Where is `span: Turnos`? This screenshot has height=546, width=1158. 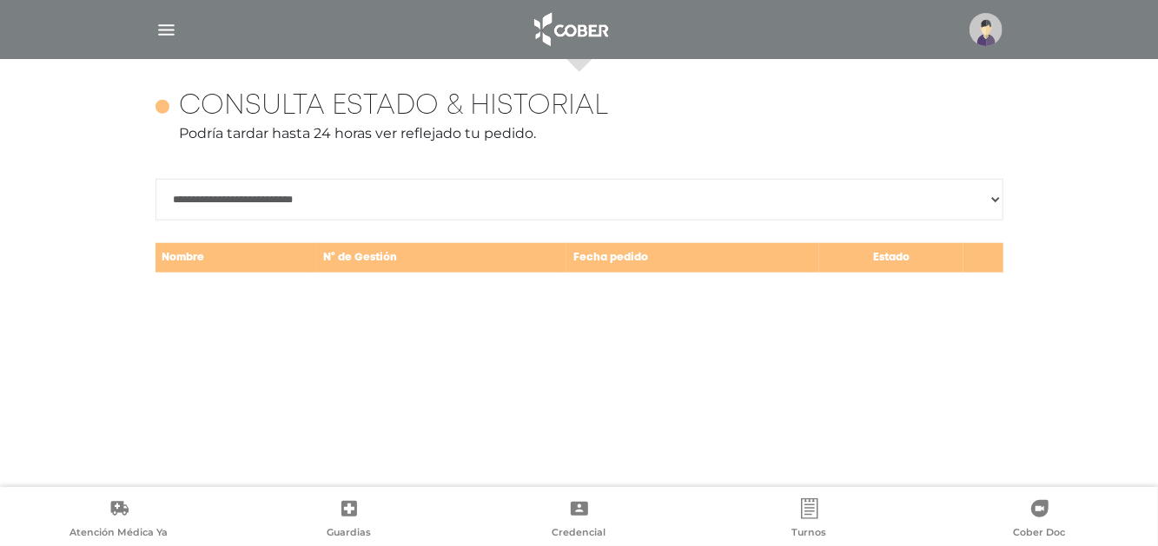
span: Turnos is located at coordinates (810, 534).